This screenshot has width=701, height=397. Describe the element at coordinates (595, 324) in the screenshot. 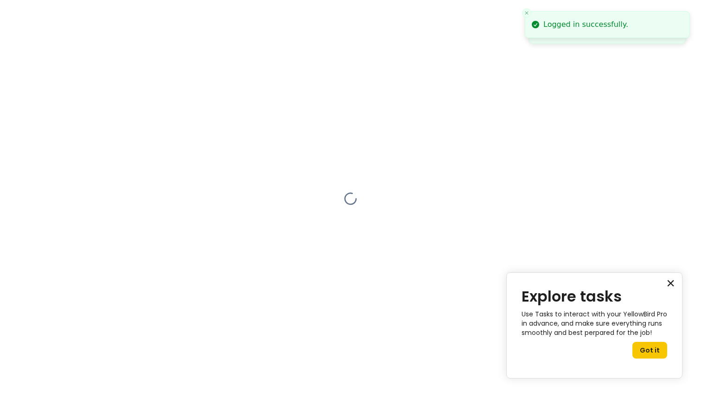

I see `p: Use Tasks to interact with your YellowBird Pro in advance, and make sure everything runs smoothly...` at that location.